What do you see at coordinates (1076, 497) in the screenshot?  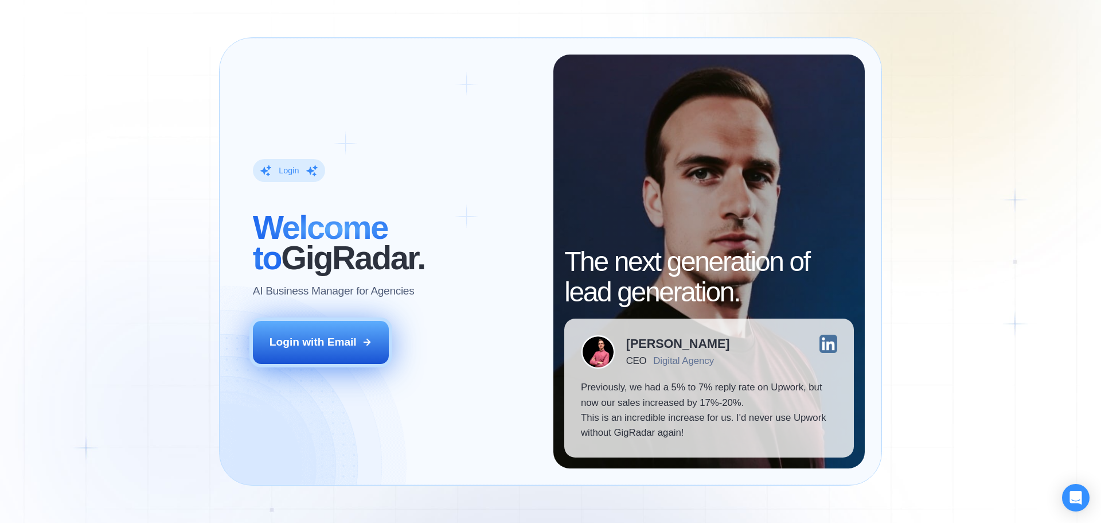 I see `div: Open Intercom Messenger` at bounding box center [1076, 497].